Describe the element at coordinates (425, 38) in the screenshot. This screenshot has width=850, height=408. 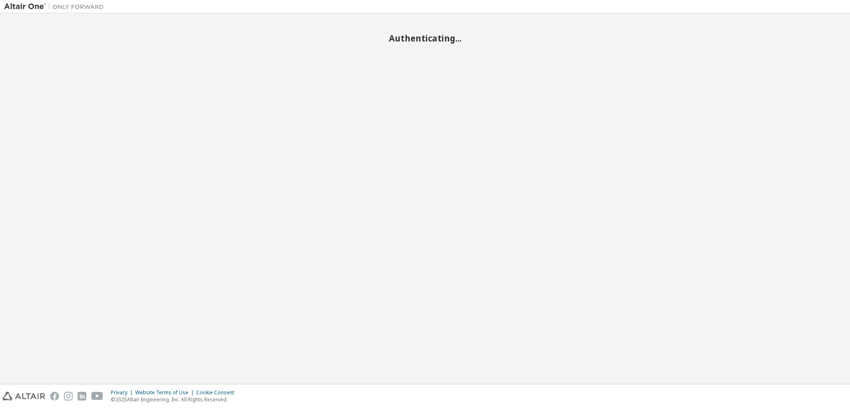
I see `h2: Authenticating...` at that location.